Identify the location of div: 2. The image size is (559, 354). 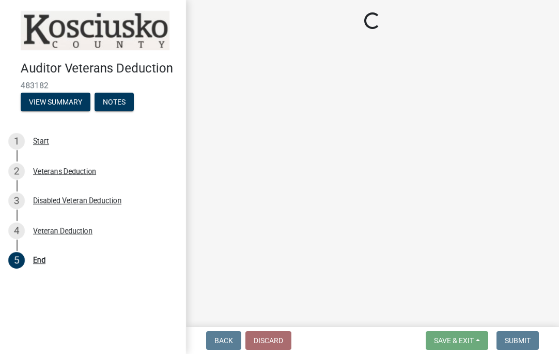
(17, 171).